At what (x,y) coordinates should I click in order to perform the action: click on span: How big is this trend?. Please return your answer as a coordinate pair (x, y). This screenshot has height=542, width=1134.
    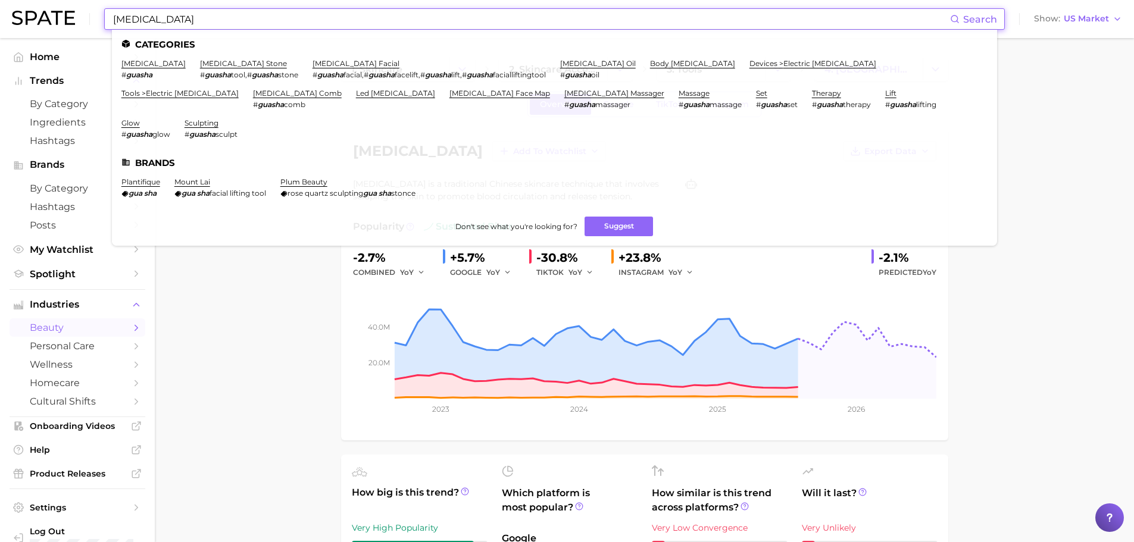
    Looking at the image, I should click on (420, 500).